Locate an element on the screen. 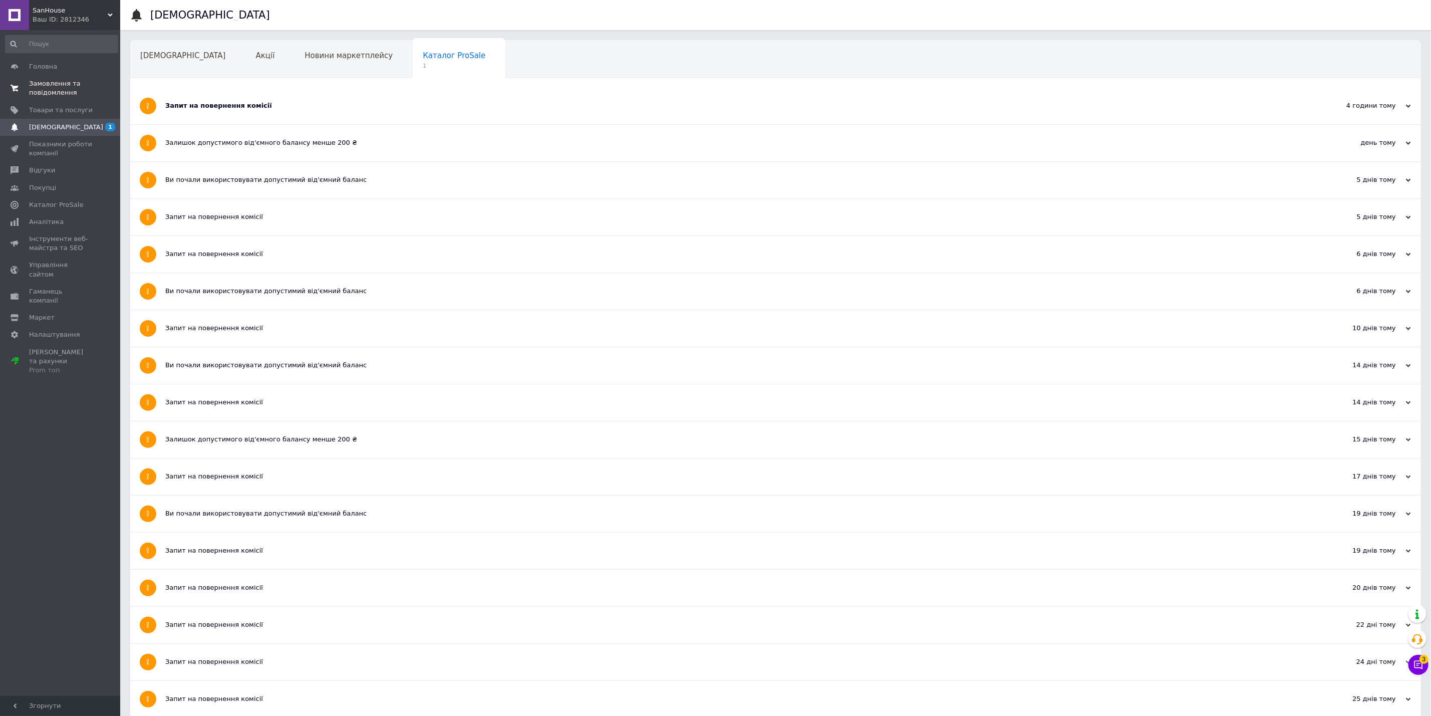  span: Товари та послуги is located at coordinates (61, 110).